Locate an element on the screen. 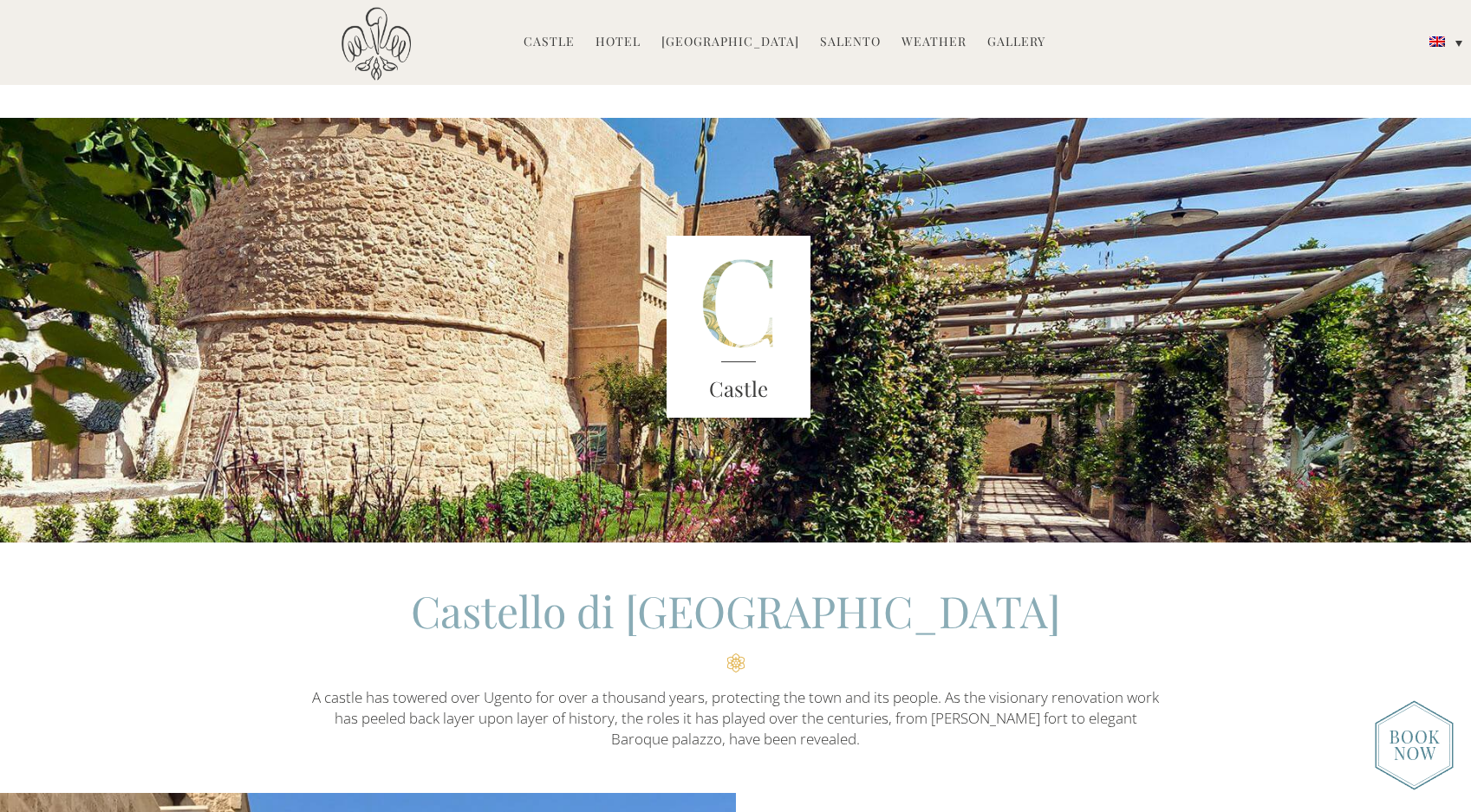 The width and height of the screenshot is (1471, 812). img: English is located at coordinates (1437, 42).